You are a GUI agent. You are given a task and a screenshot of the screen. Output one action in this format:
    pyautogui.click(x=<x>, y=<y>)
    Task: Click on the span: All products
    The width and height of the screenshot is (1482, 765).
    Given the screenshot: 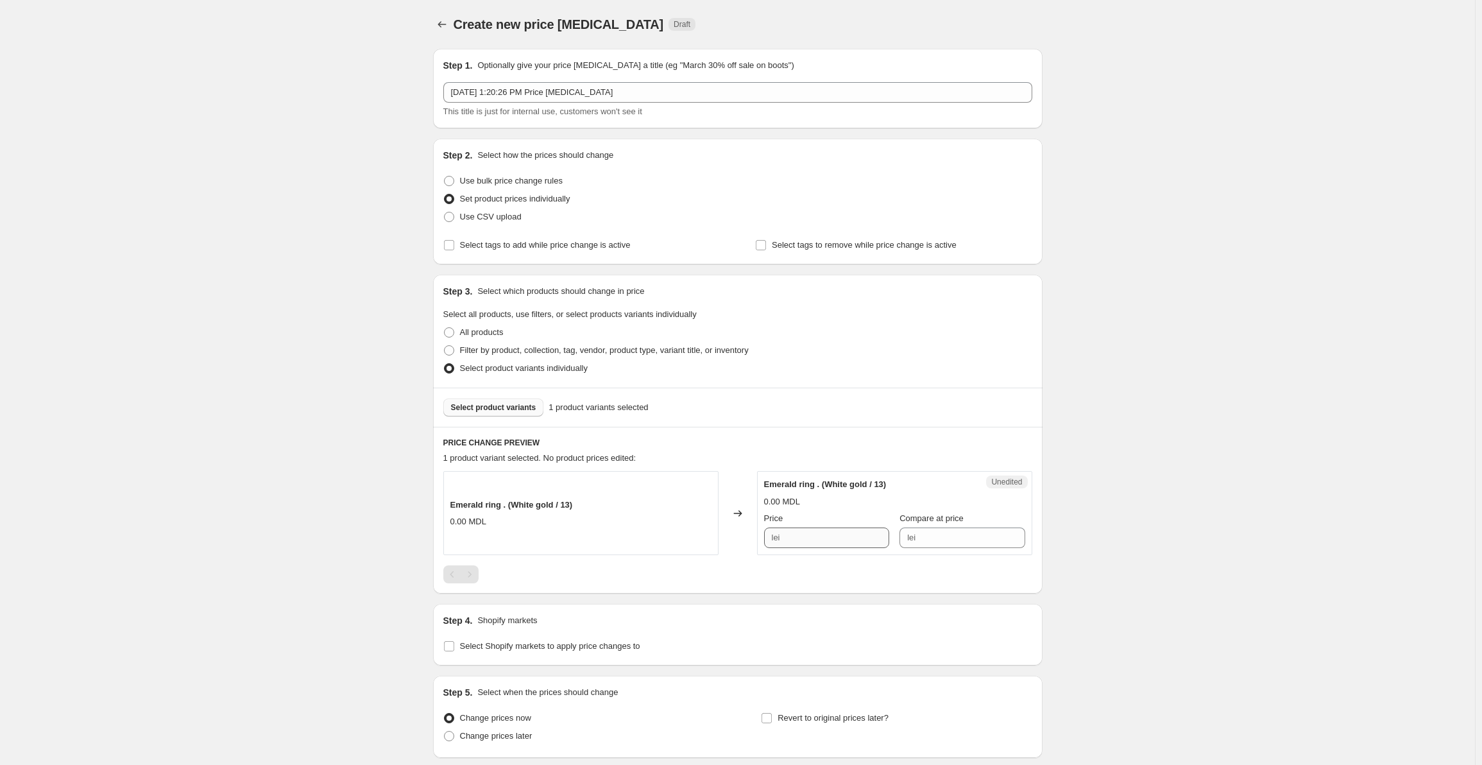 What is the action you would take?
    pyautogui.click(x=482, y=332)
    